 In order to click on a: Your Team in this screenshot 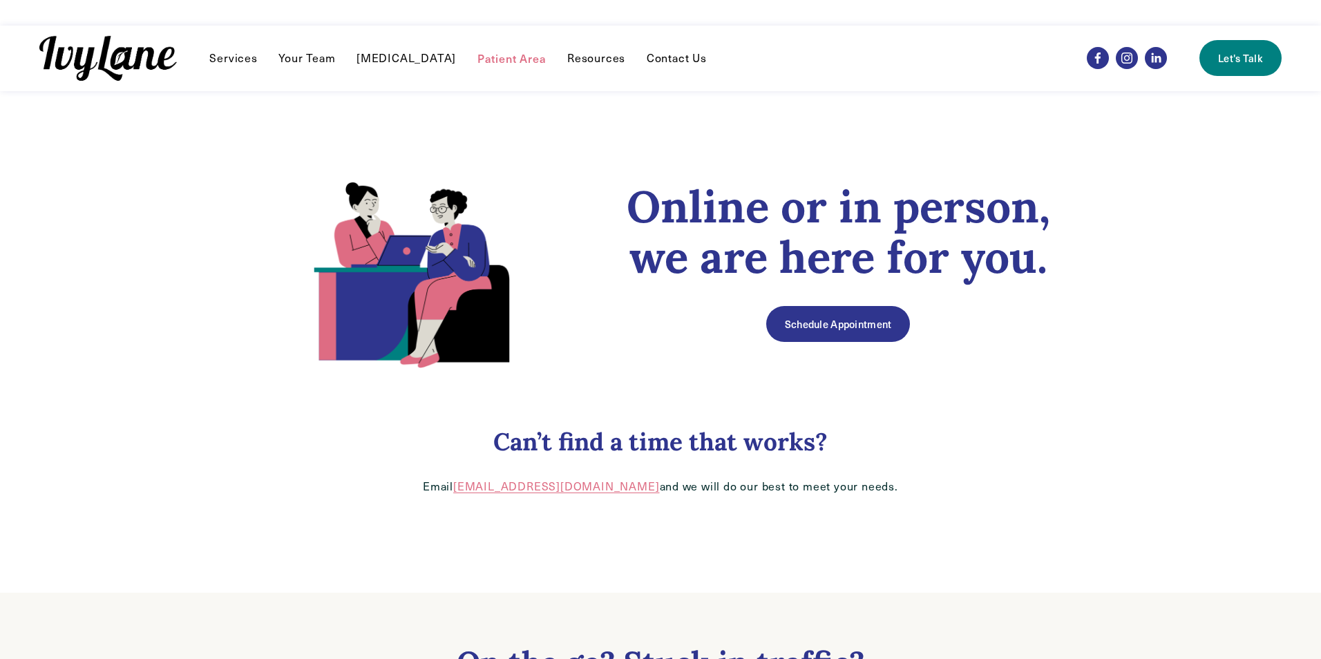, I will do `click(307, 58)`.